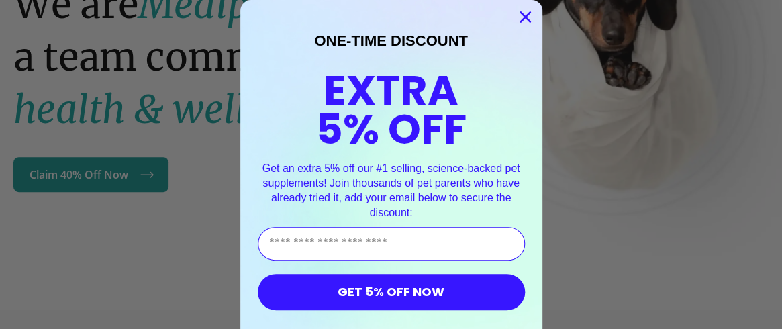 This screenshot has width=782, height=329. Describe the element at coordinates (391, 90) in the screenshot. I see `span: EXTRA` at that location.